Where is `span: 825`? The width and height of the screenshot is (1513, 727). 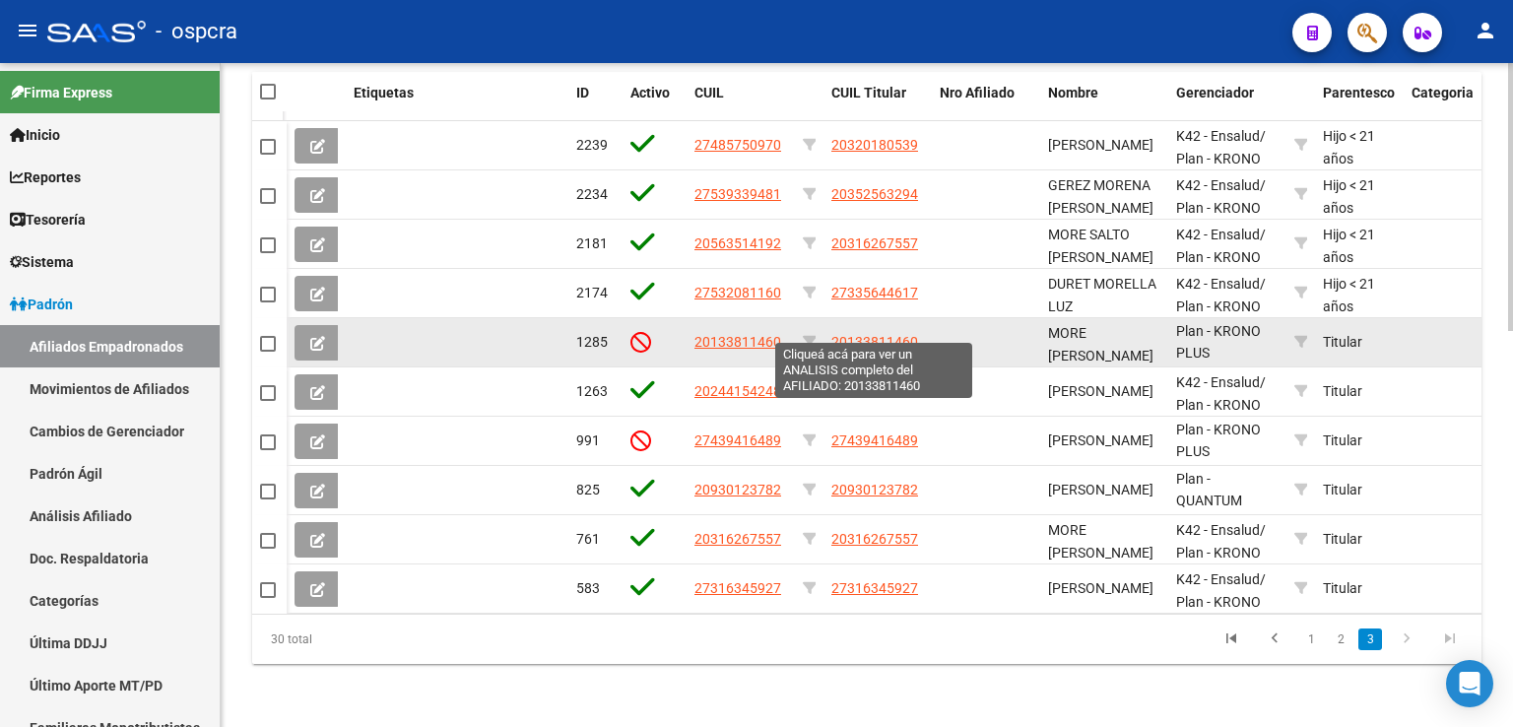 span: 825 is located at coordinates (588, 490).